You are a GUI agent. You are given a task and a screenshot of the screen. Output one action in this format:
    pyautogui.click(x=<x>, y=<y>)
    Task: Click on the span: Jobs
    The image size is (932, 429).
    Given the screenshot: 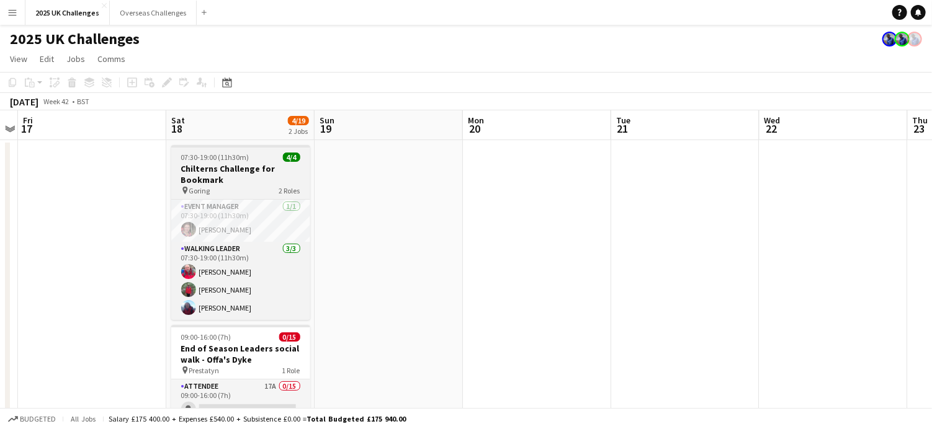 What is the action you would take?
    pyautogui.click(x=76, y=59)
    